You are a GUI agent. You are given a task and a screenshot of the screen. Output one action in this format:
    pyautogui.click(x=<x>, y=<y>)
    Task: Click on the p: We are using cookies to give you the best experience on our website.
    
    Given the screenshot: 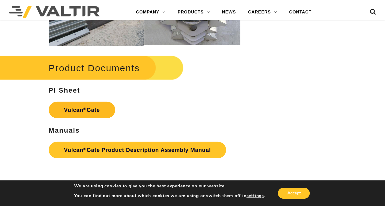 What is the action you would take?
    pyautogui.click(x=170, y=186)
    